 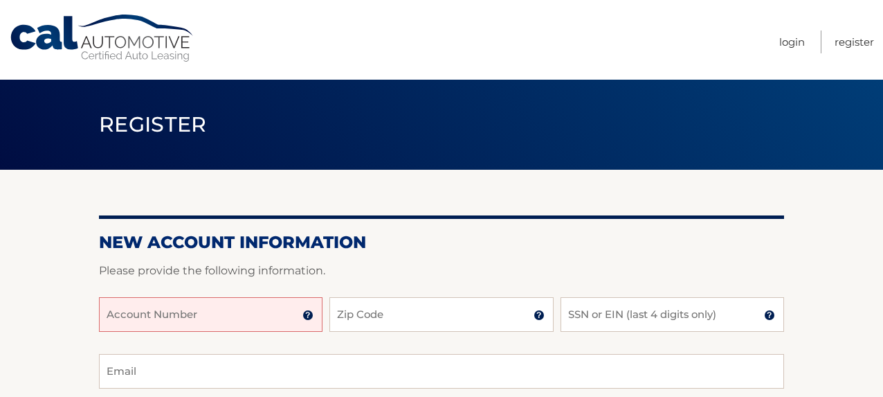 I want to click on input: Email, so click(x=442, y=371).